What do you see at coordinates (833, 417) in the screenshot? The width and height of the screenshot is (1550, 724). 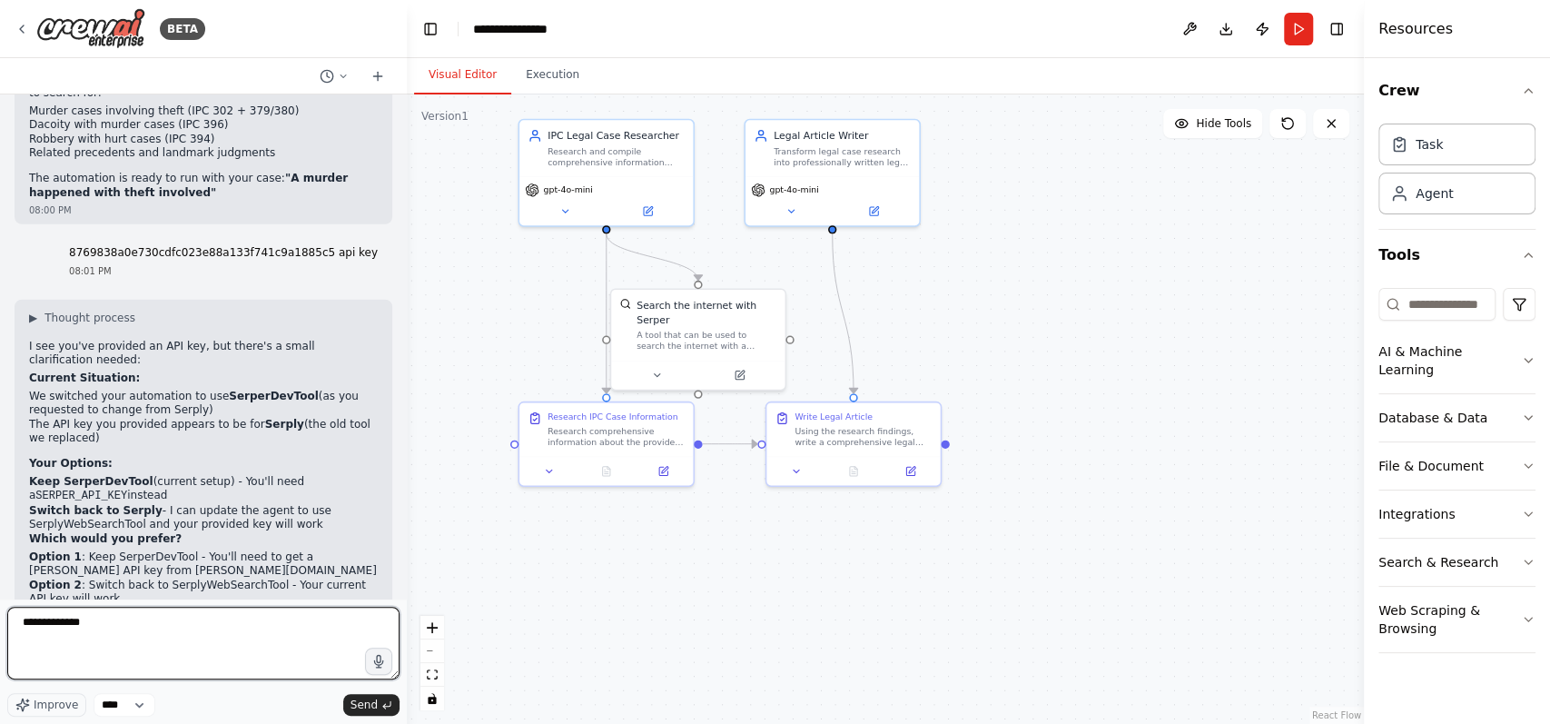 I see `div: Write Legal Article` at bounding box center [833, 417].